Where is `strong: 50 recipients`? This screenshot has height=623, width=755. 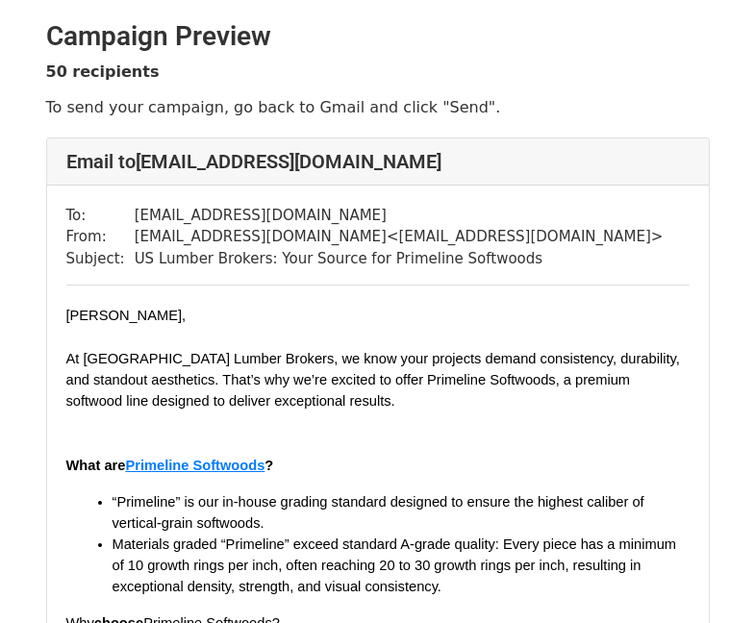 strong: 50 recipients is located at coordinates (103, 71).